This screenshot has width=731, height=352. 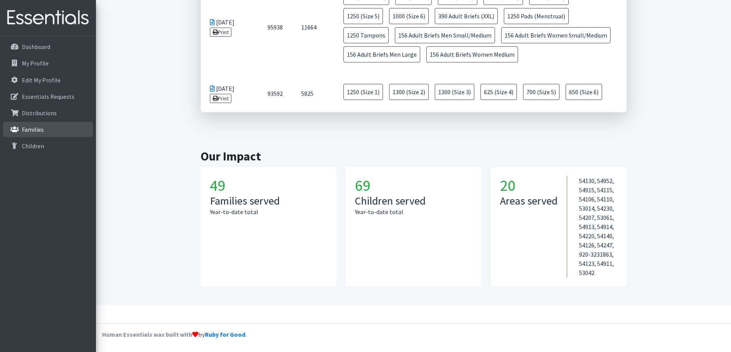 What do you see at coordinates (498, 92) in the screenshot?
I see `span: 625 (Size 4)` at bounding box center [498, 92].